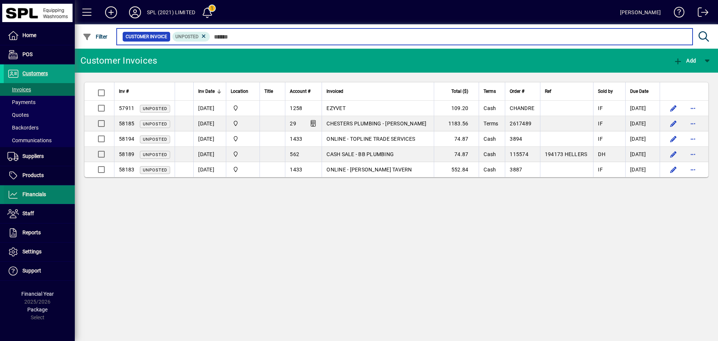 The height and width of the screenshot is (341, 718). I want to click on a: POS, so click(39, 55).